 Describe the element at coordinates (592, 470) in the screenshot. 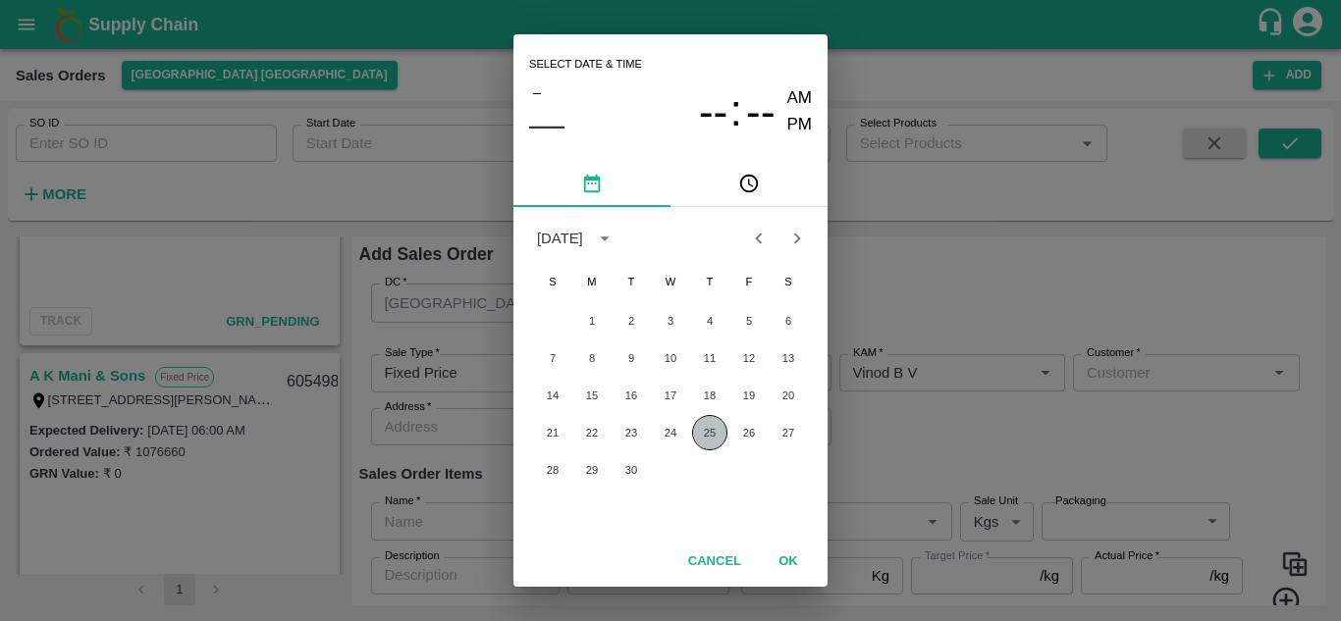

I see `button: 29` at that location.